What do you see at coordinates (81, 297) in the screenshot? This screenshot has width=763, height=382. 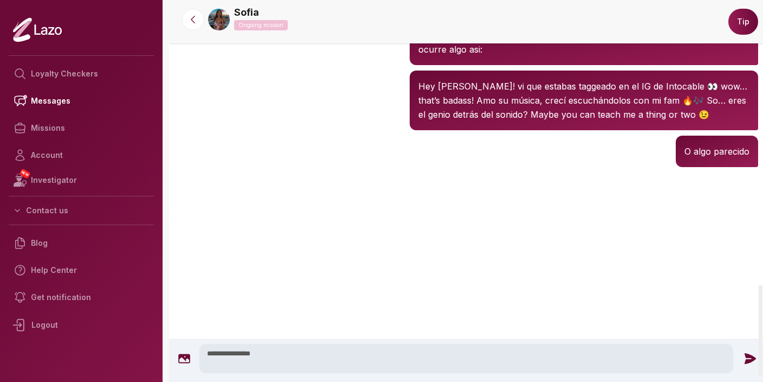 I see `a: Get notification` at bounding box center [81, 297].